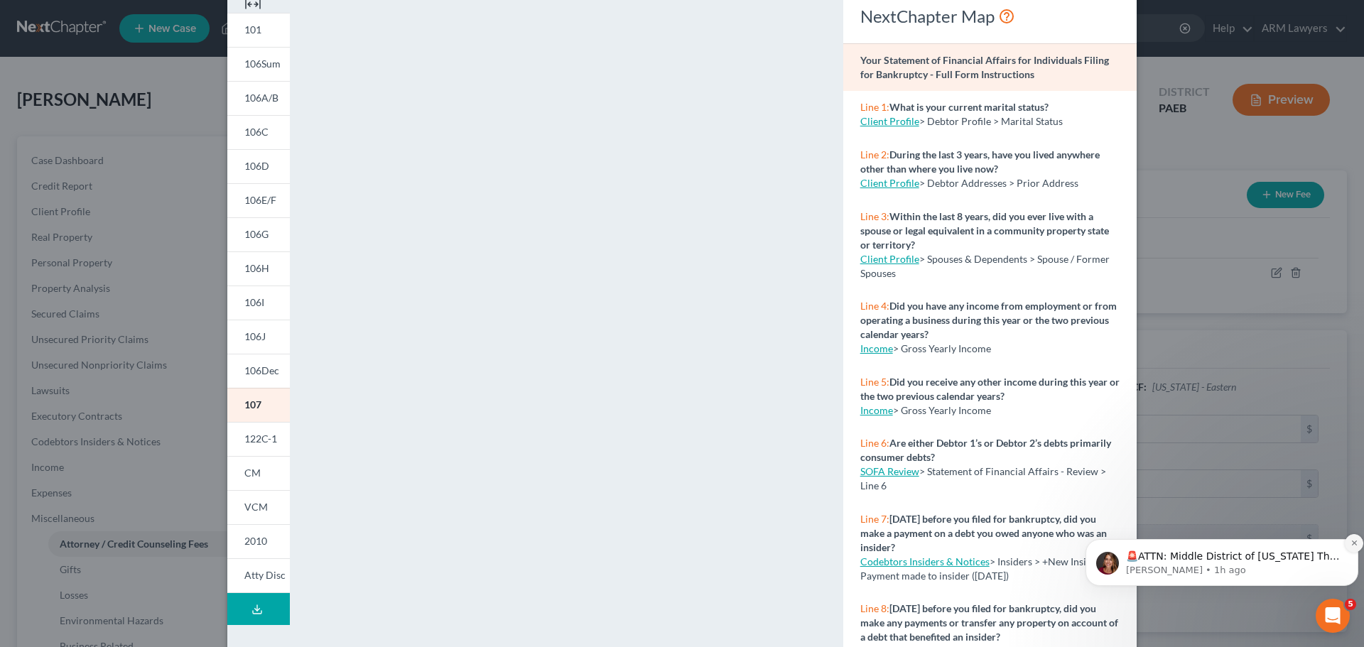 This screenshot has height=647, width=1364. Describe the element at coordinates (261, 438) in the screenshot. I see `span: 122C-1` at that location.